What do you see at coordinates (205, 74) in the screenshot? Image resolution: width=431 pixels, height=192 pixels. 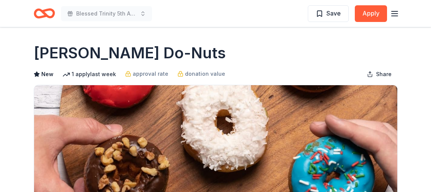 I see `span: donation value` at bounding box center [205, 74].